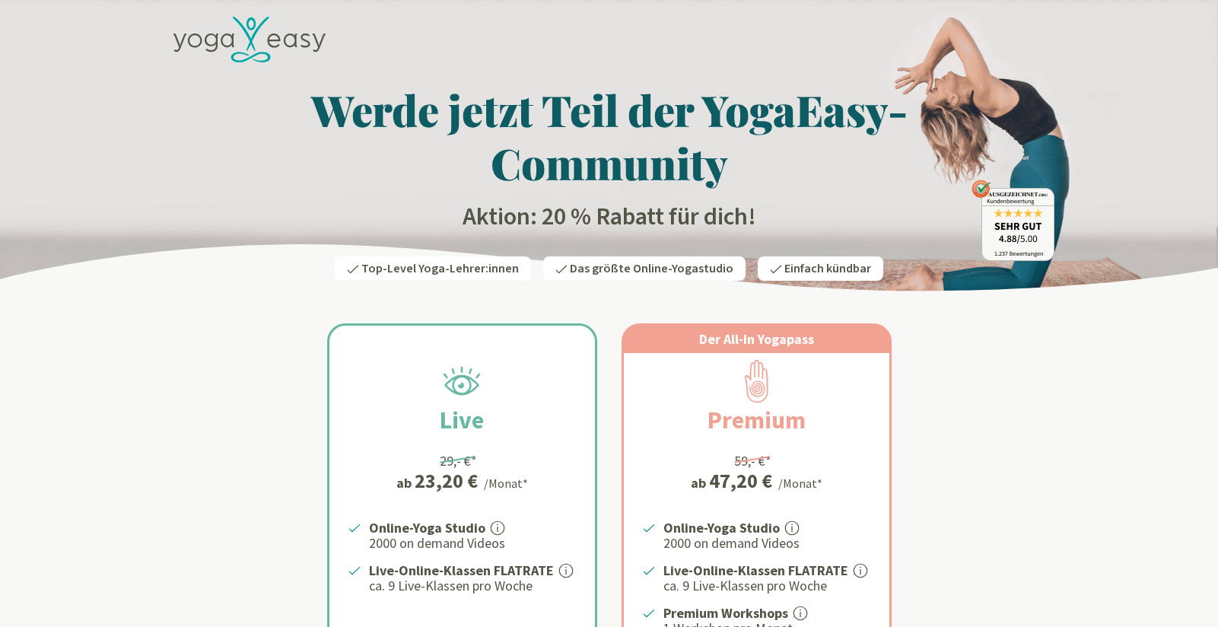  Describe the element at coordinates (651, 268) in the screenshot. I see `span: Das größte Online-Yogastudio` at that location.